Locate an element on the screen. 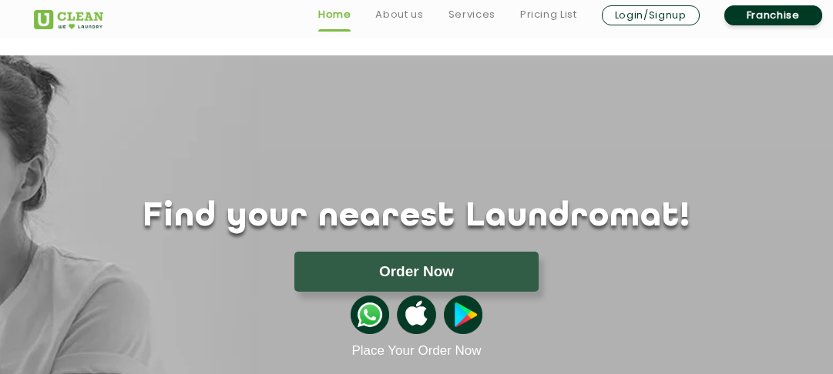  img: playstoreicon.png is located at coordinates (463, 315).